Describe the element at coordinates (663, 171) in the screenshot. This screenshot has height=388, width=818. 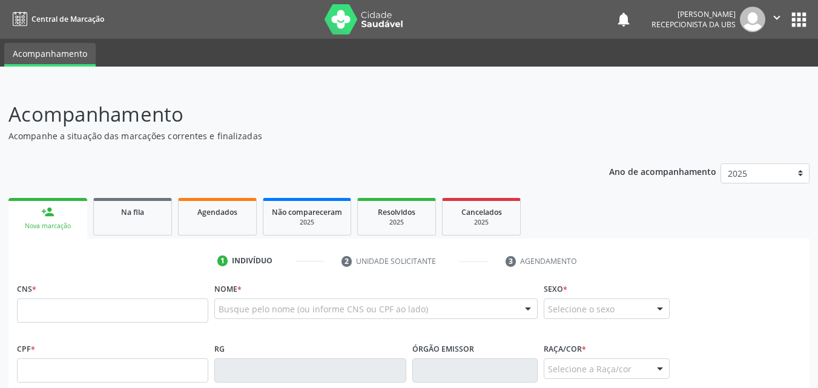
I see `p: Ano de acompanhamento` at that location.